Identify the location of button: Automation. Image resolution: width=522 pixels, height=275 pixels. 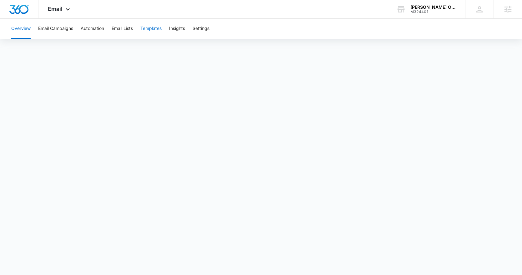
(92, 29).